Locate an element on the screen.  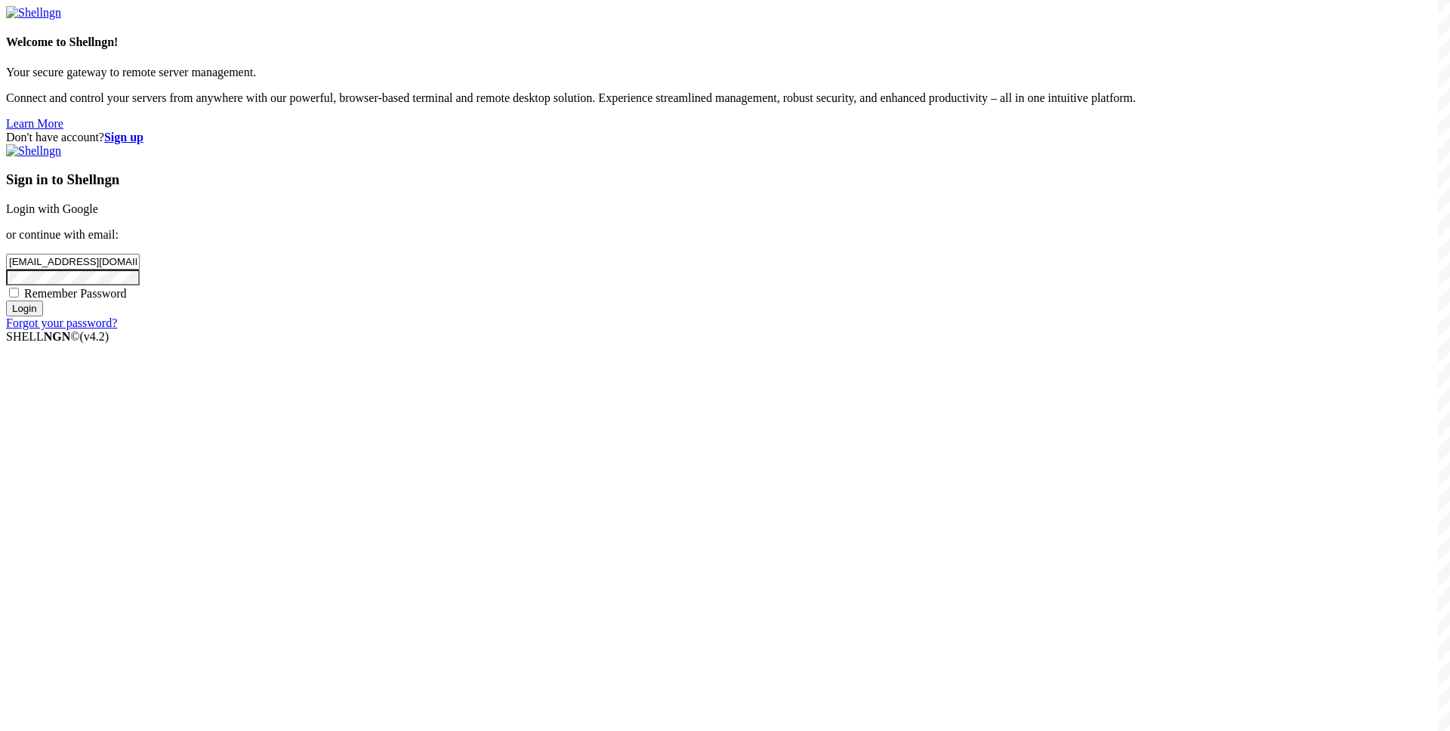
span: SHELL © is located at coordinates (57, 336).